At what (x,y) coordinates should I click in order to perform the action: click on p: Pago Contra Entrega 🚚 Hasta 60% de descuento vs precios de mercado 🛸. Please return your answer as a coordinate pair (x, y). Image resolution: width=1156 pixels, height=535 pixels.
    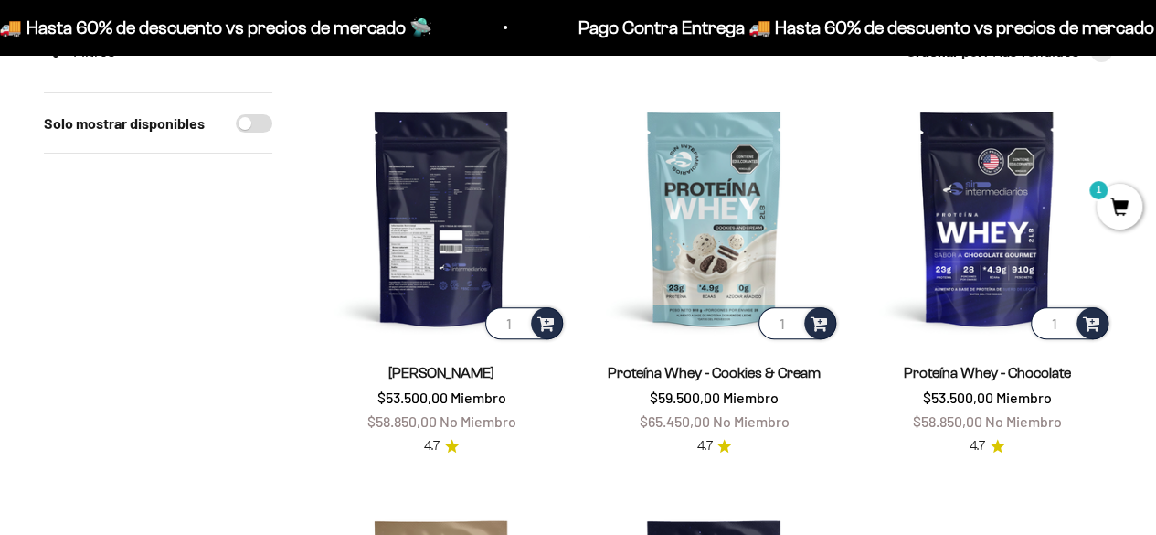
    Looking at the image, I should click on (855, 27).